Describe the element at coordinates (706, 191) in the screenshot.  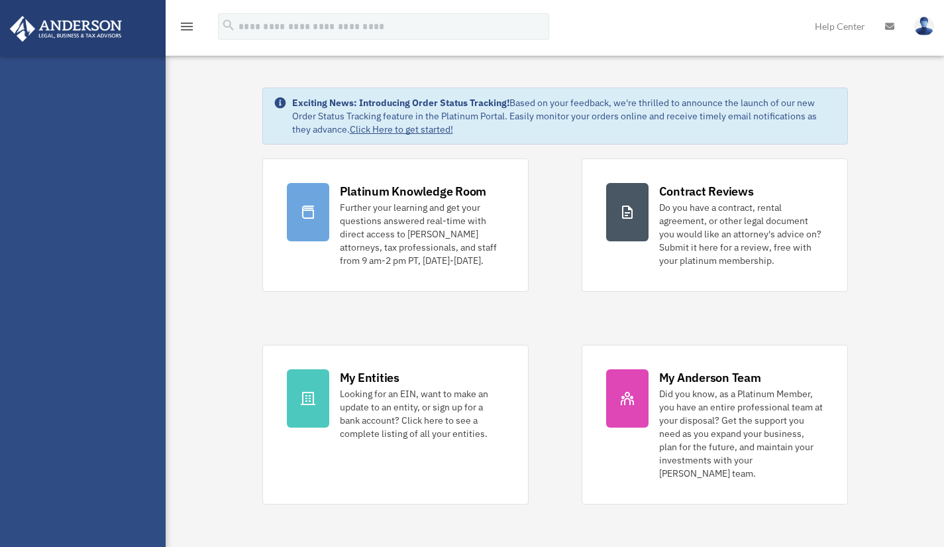
I see `div: Contract Reviews` at that location.